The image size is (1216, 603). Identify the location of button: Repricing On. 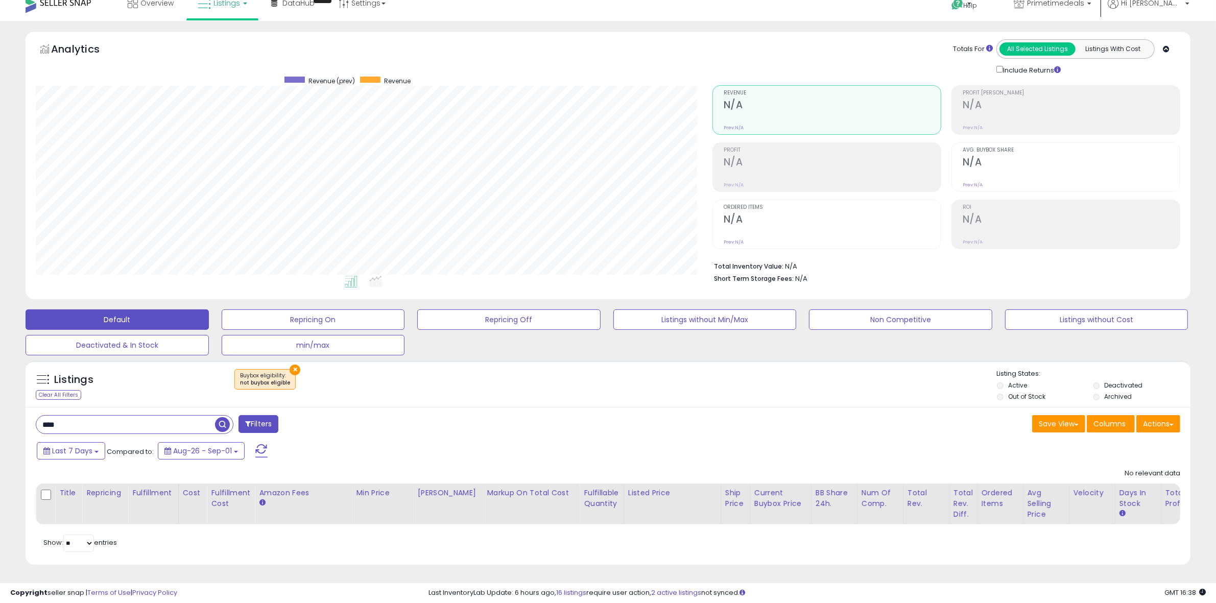
(313, 320).